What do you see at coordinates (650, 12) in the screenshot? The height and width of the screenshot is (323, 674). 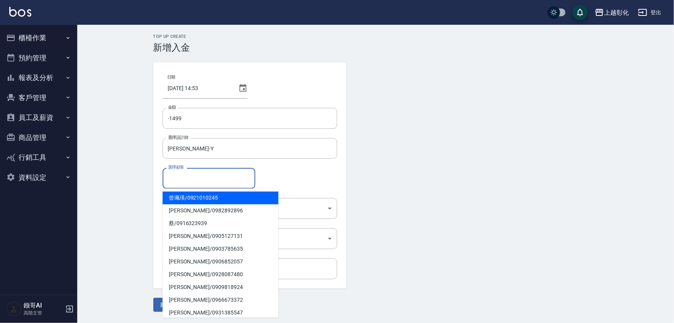 I see `button: 登出` at bounding box center [650, 12].